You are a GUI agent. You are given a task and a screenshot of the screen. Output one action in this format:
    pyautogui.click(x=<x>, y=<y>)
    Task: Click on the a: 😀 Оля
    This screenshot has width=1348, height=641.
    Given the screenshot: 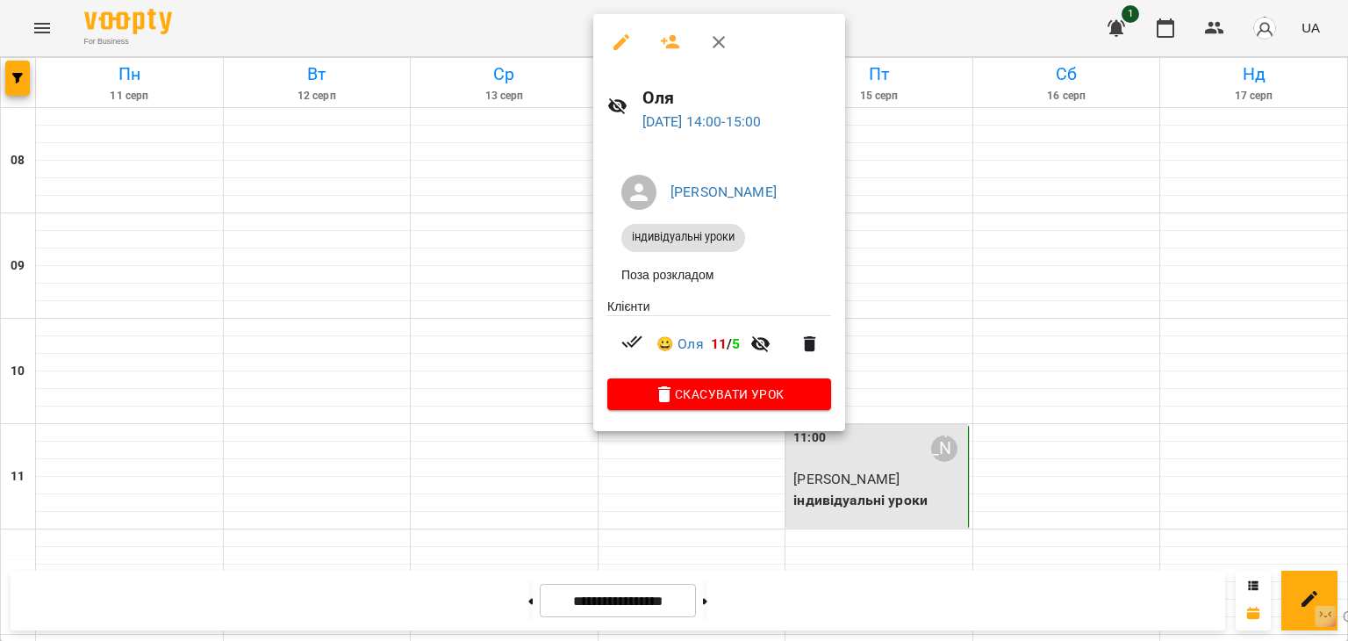 What is the action you would take?
    pyautogui.click(x=680, y=344)
    